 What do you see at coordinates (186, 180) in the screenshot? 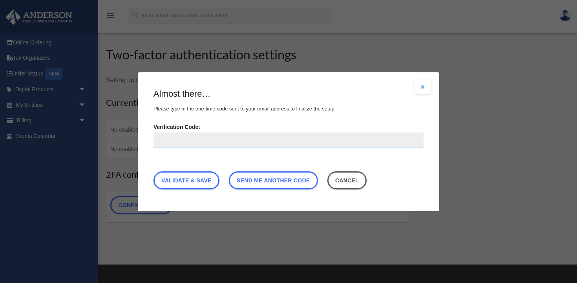
I see `a: Validate & Save` at bounding box center [186, 180].